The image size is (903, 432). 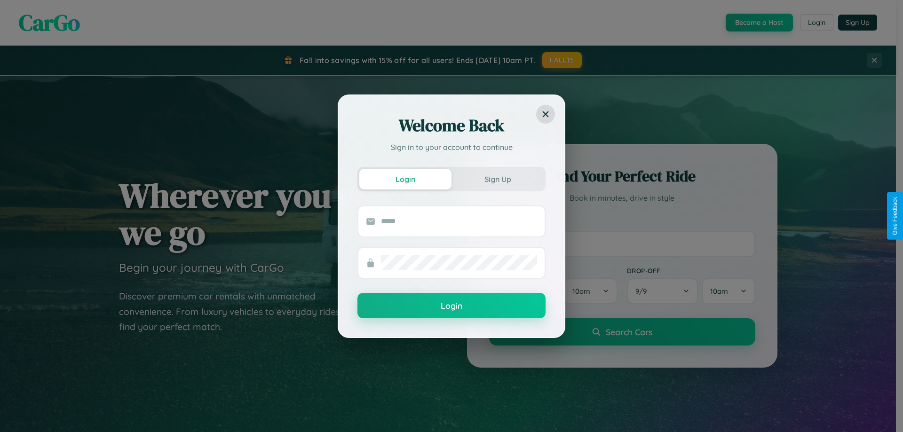 I want to click on h2: Welcome Back, so click(x=452, y=126).